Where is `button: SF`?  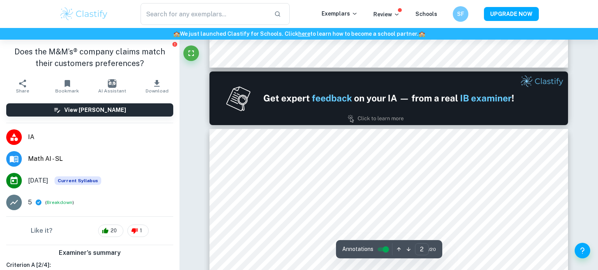
button: SF is located at coordinates (460, 14).